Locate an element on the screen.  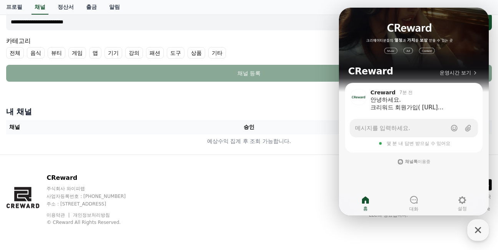
button: 운영시간 보기 is located at coordinates (119, 65).